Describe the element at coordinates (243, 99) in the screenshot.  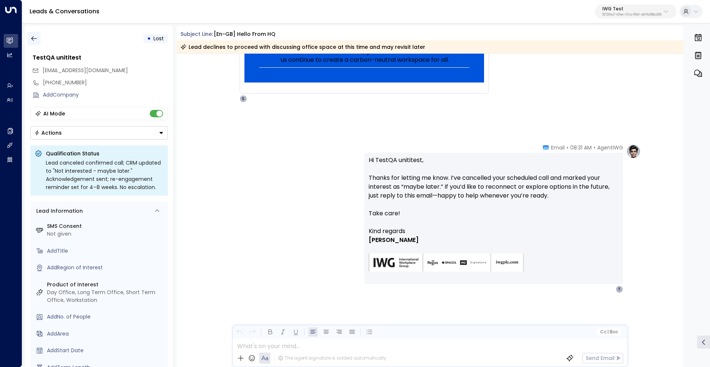
I see `div: S` at that location.